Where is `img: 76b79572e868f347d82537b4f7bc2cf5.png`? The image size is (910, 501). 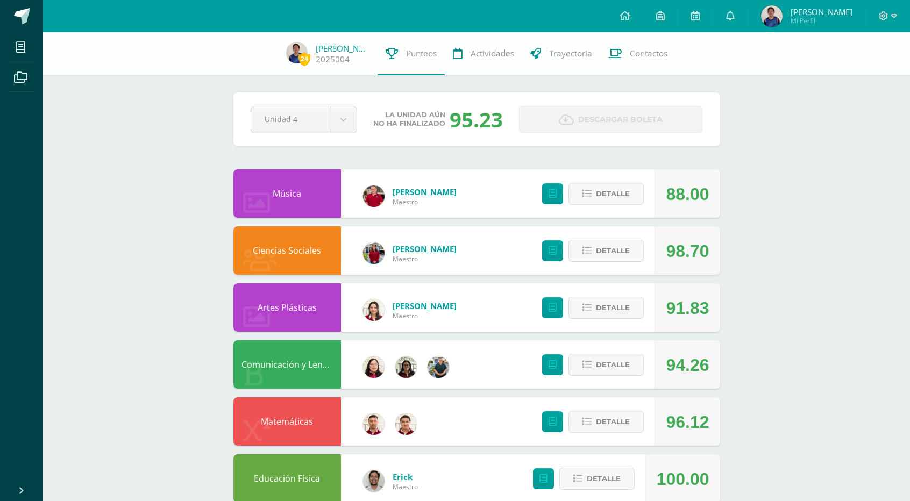 img: 76b79572e868f347d82537b4f7bc2cf5.png is located at coordinates (406, 424).